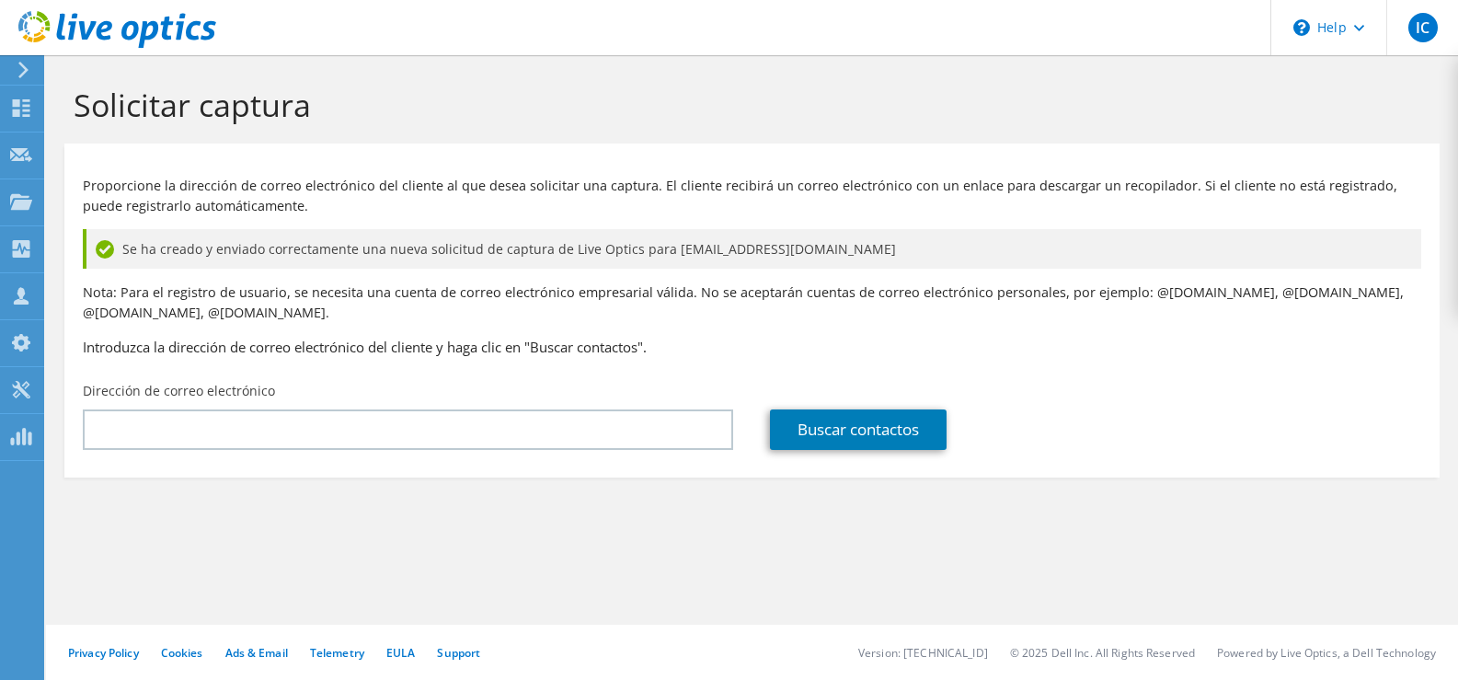  Describe the element at coordinates (257, 652) in the screenshot. I see `a: Ads & Email` at that location.